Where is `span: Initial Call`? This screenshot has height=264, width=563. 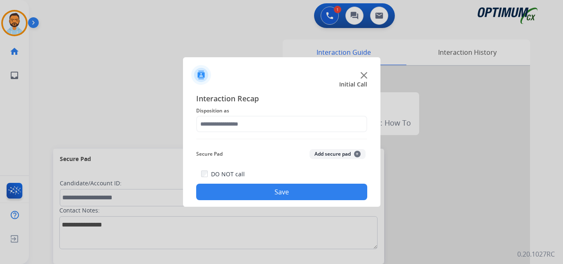 span: Initial Call is located at coordinates (353, 84).